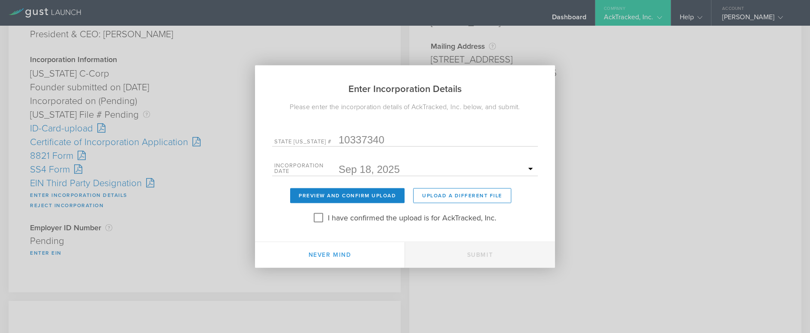  What do you see at coordinates (480, 255) in the screenshot?
I see `button: Submit` at bounding box center [480, 255].